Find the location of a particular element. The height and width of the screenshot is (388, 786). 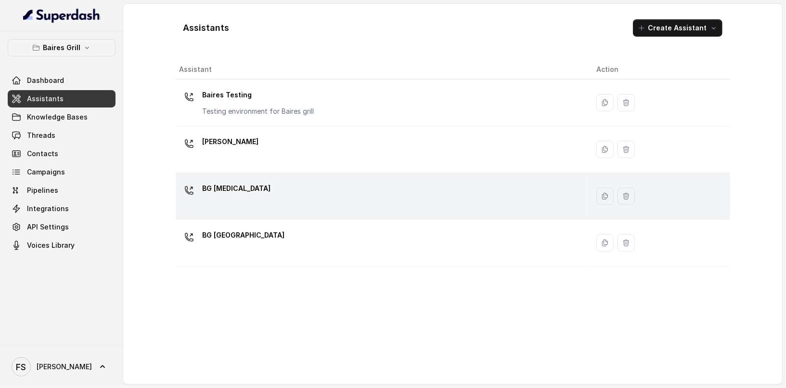

th: Assistant is located at coordinates (382, 69).